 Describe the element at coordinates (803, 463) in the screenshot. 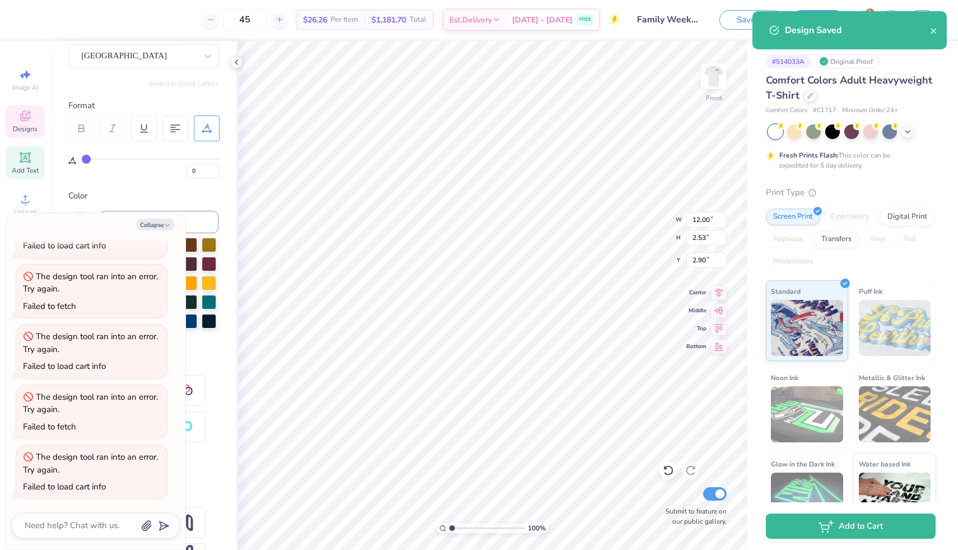

I see `span: Glow in the Dark Ink` at that location.